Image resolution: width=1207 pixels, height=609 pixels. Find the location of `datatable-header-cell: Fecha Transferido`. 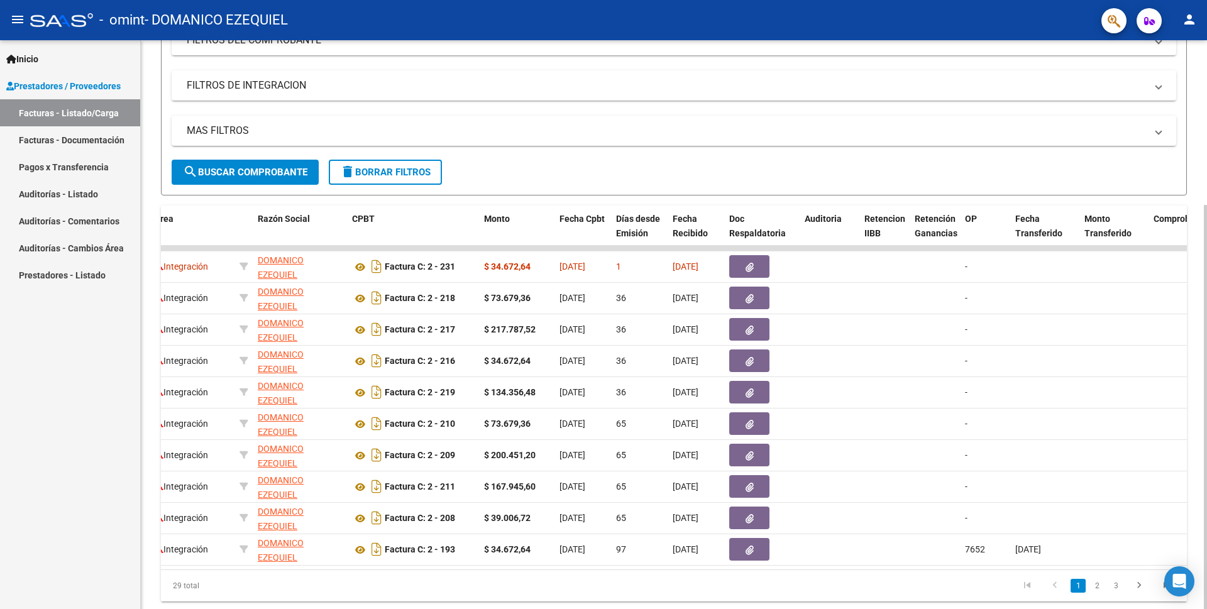

datatable-header-cell: Fecha Transferido is located at coordinates (1045, 233).